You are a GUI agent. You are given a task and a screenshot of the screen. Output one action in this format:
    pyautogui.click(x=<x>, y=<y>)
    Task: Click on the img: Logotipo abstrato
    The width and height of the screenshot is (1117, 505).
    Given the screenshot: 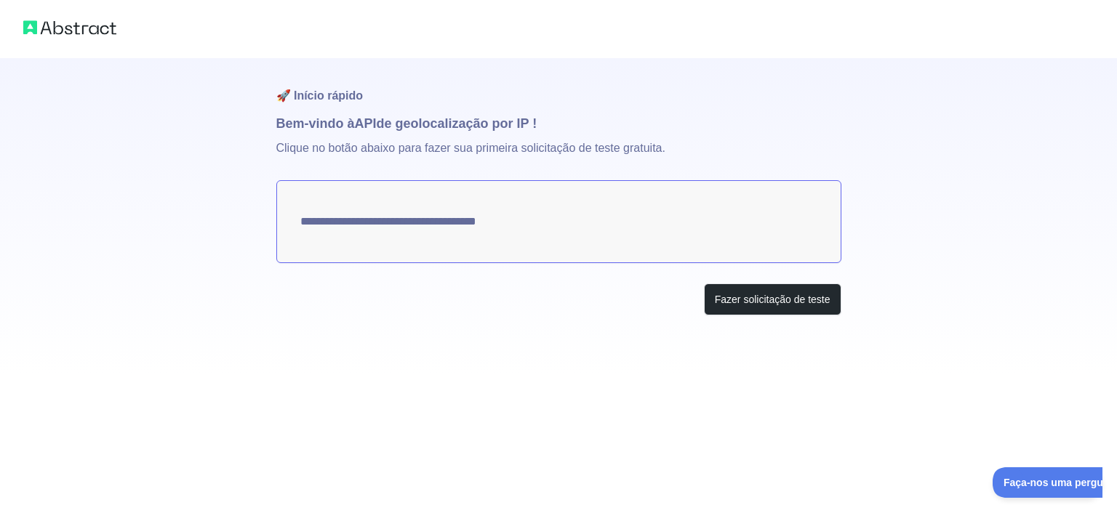 What is the action you would take?
    pyautogui.click(x=70, y=28)
    